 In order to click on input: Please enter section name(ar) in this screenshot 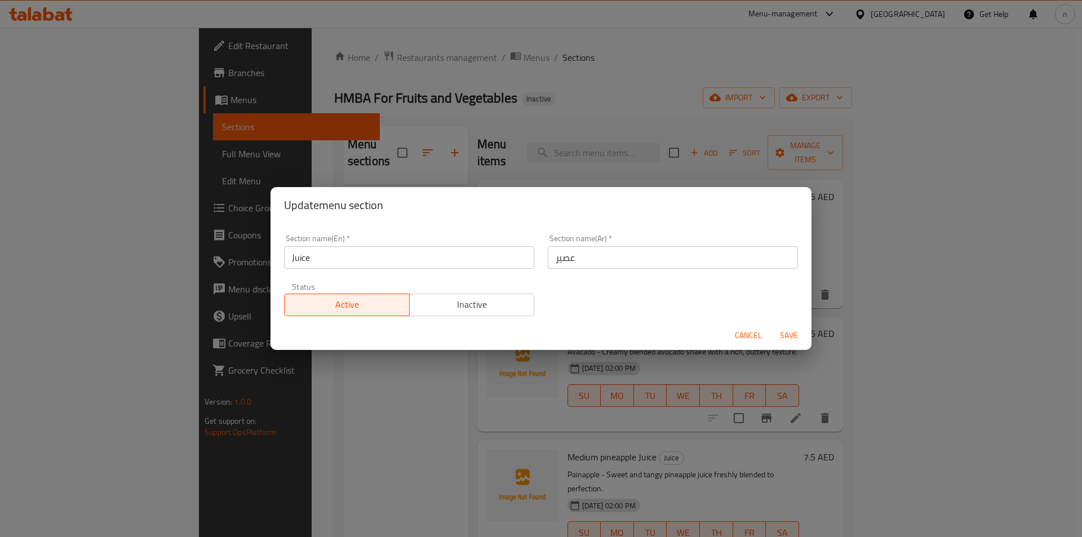, I will do `click(673, 258)`.